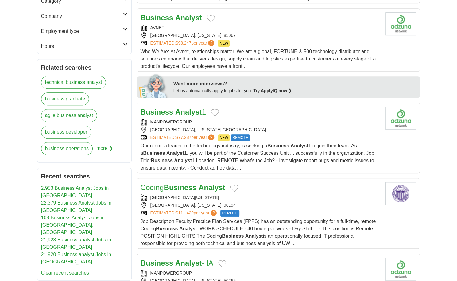 This screenshot has width=457, height=281. I want to click on div: Let us automatically apply to jobs for you., so click(295, 91).